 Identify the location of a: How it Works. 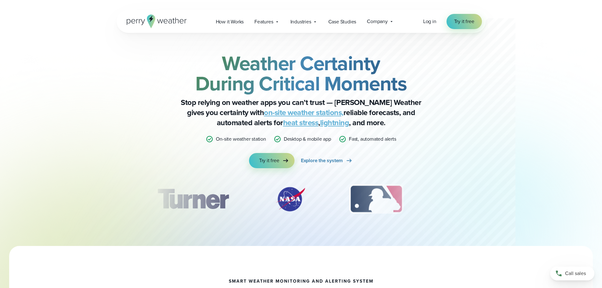
(230, 22).